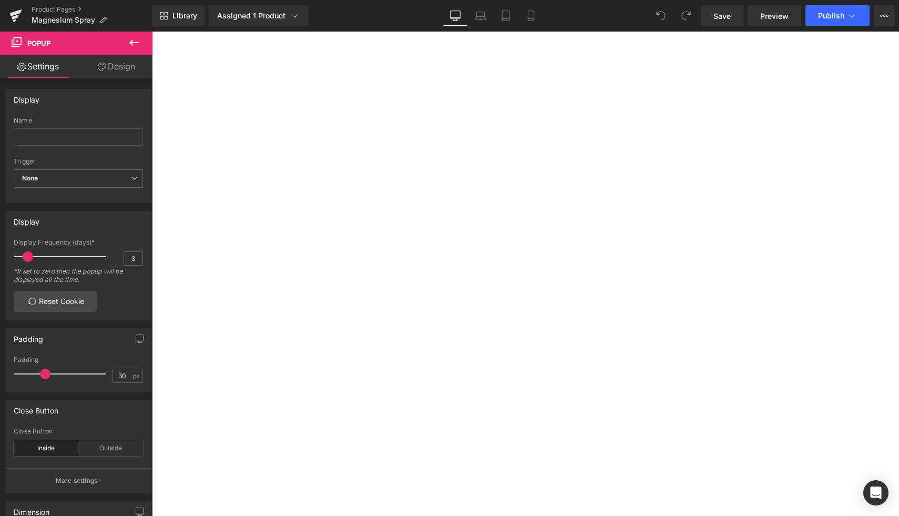  Describe the element at coordinates (92, 9) in the screenshot. I see `a: Product Pages` at that location.